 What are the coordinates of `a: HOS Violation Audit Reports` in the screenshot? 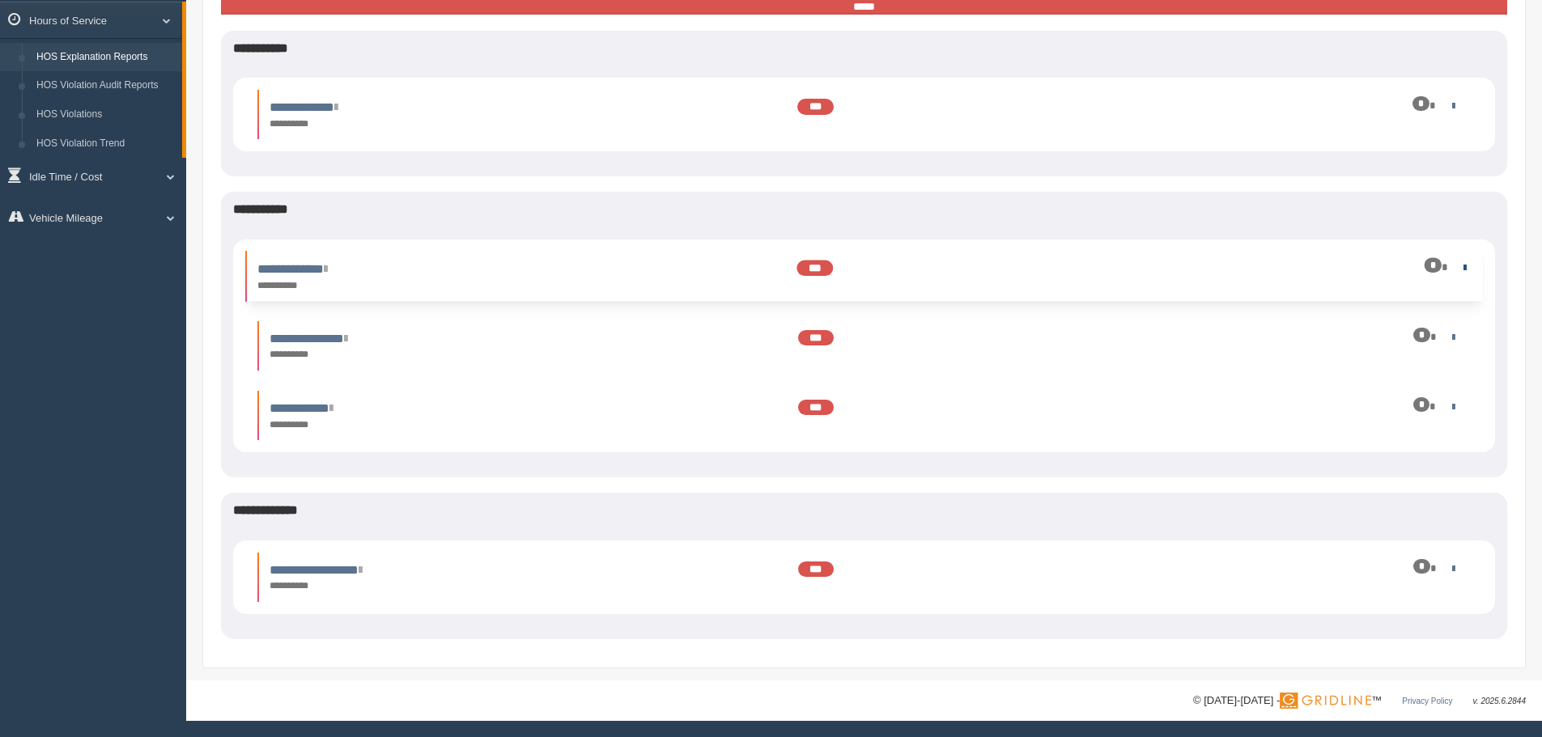 It's located at (105, 86).